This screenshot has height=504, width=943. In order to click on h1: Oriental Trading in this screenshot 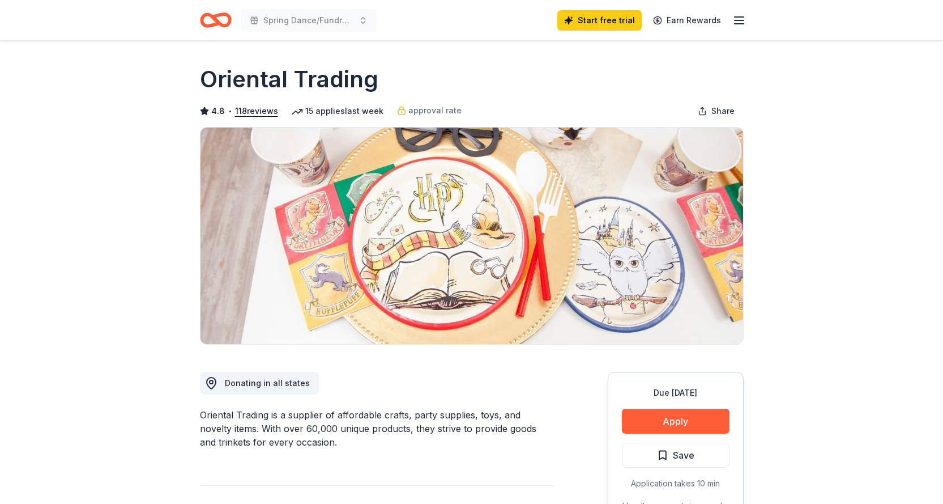, I will do `click(289, 79)`.